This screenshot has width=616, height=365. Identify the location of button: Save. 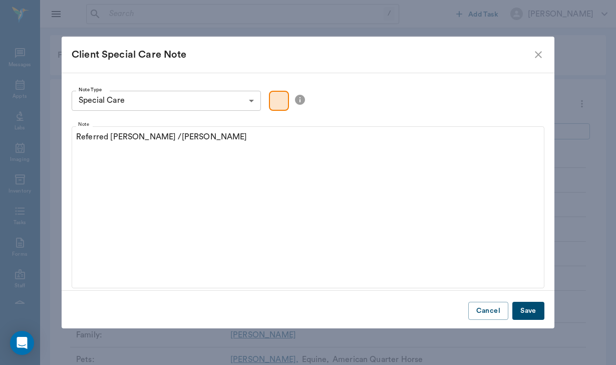
(529, 311).